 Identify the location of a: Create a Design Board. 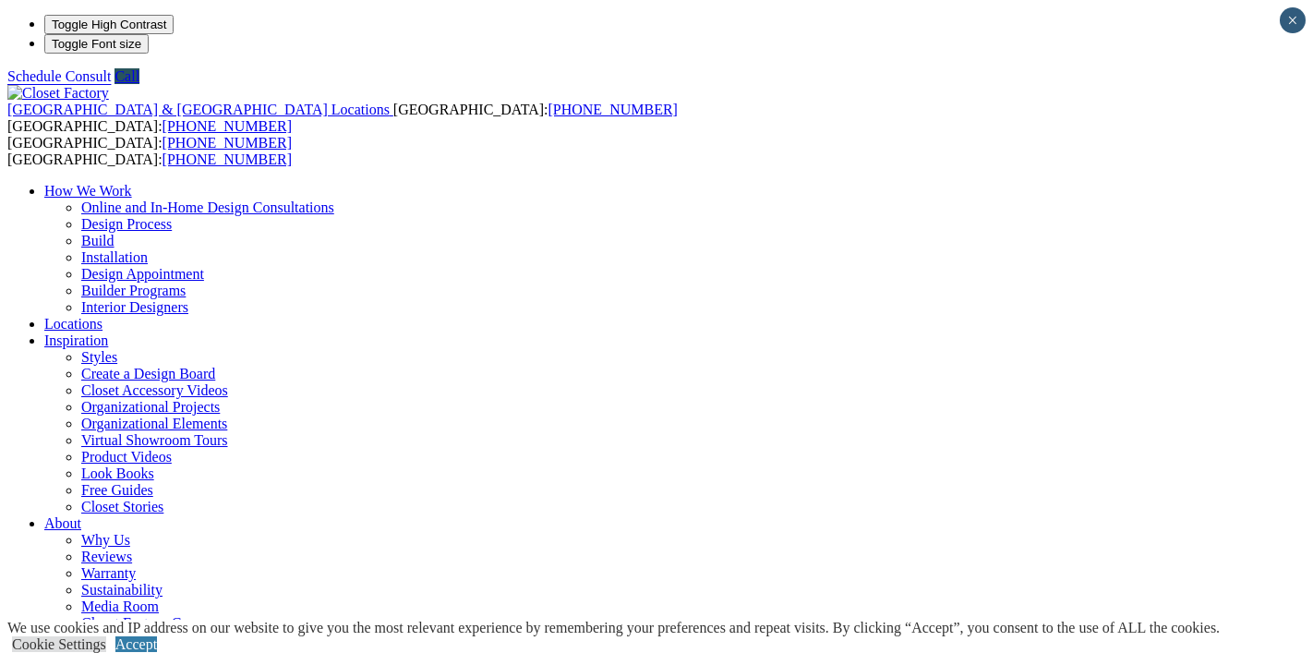
(148, 373).